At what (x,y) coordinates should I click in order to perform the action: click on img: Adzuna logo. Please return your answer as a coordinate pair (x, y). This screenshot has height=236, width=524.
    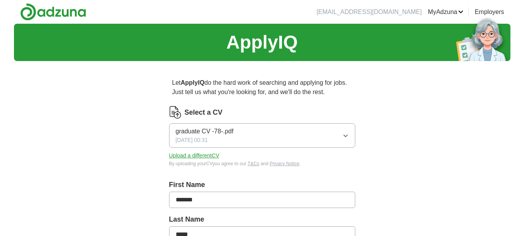
    Looking at the image, I should click on (53, 12).